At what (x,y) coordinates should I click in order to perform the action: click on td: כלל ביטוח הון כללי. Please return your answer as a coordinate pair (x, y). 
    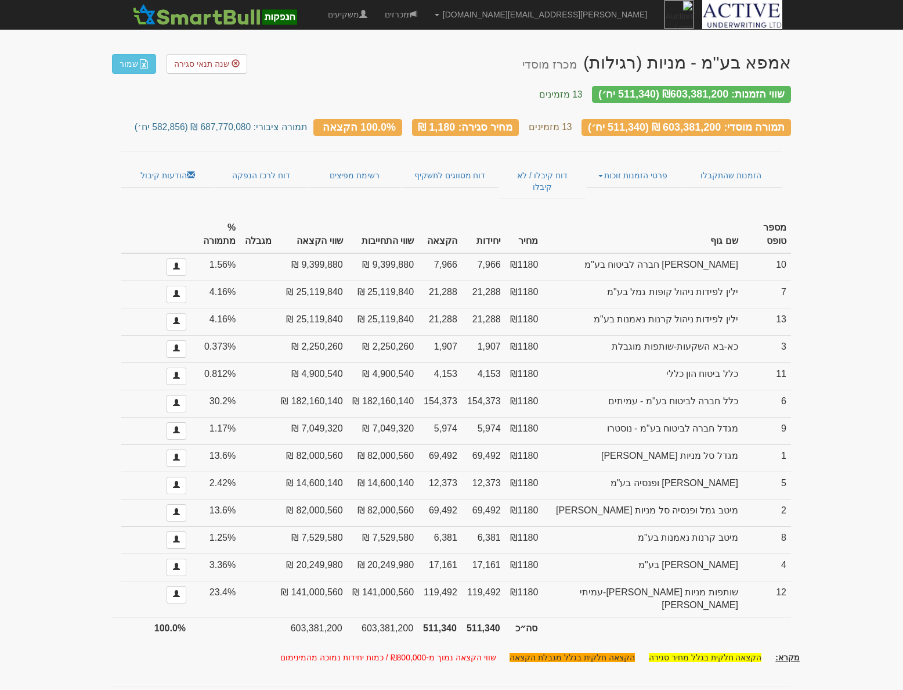
    Looking at the image, I should click on (643, 376).